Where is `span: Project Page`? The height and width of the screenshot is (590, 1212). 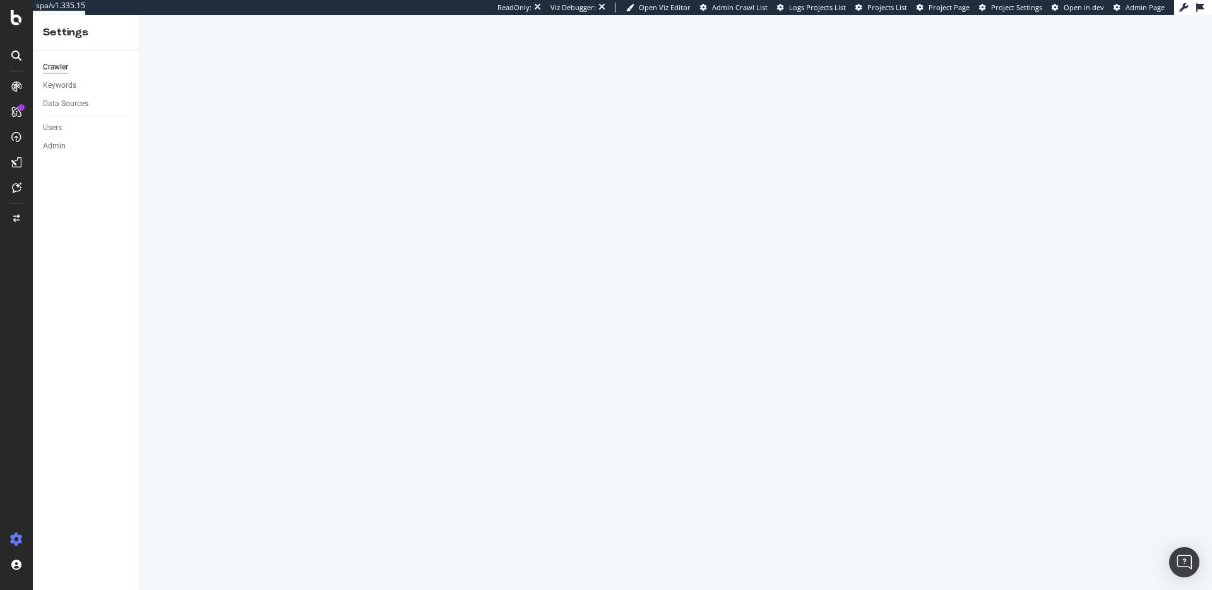
span: Project Page is located at coordinates (949, 7).